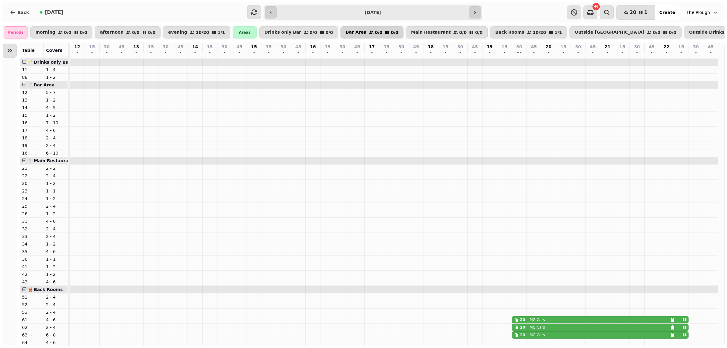  What do you see at coordinates (55, 92) in the screenshot?
I see `p: 5 - 7` at bounding box center [55, 92].